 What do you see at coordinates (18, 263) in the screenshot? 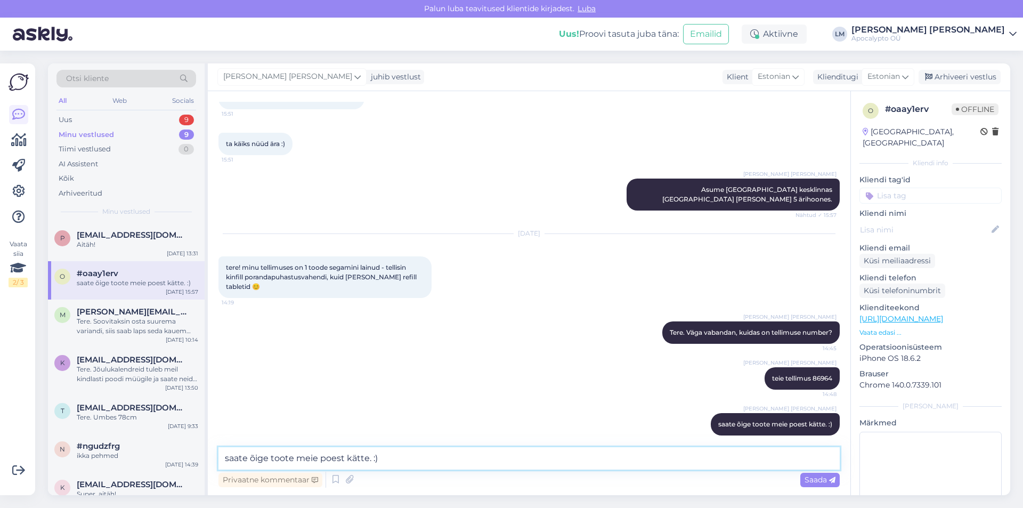
I see `div: Vaata siia` at bounding box center [18, 263].